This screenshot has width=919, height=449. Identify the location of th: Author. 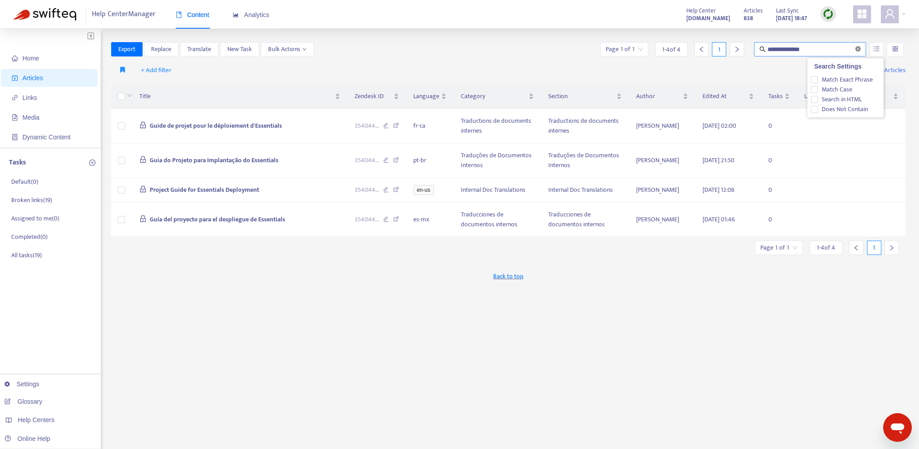
(662, 96).